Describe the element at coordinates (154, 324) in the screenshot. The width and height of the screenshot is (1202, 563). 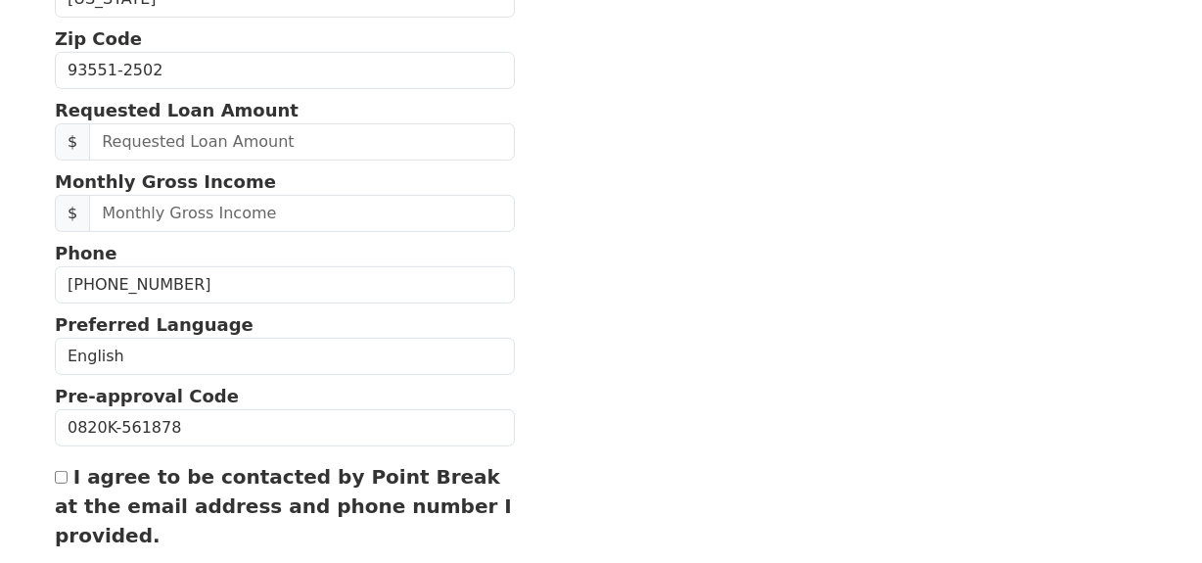
I see `strong: Preferred Language` at that location.